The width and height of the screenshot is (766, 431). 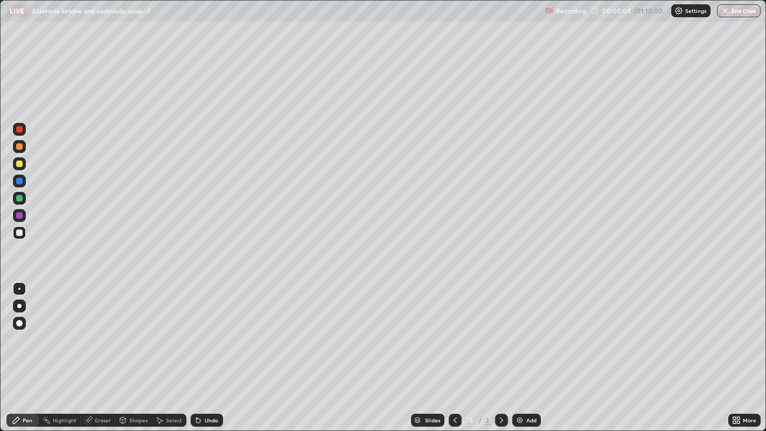 What do you see at coordinates (211, 420) in the screenshot?
I see `div: Undo` at bounding box center [211, 420].